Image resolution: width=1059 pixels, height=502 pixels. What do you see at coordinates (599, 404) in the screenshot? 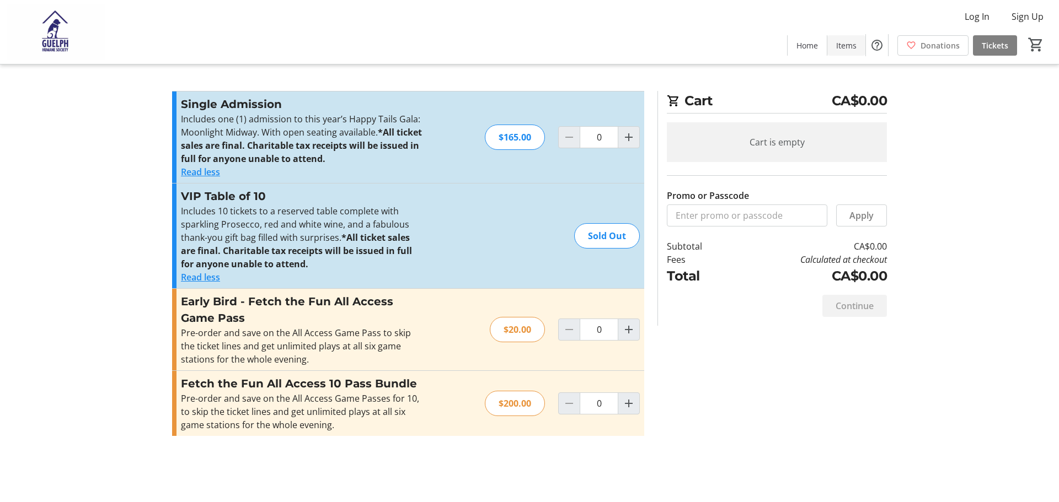
I see `input: Fetch the Fun All Access 10 Pass Bundle Quantity` at bounding box center [599, 404].